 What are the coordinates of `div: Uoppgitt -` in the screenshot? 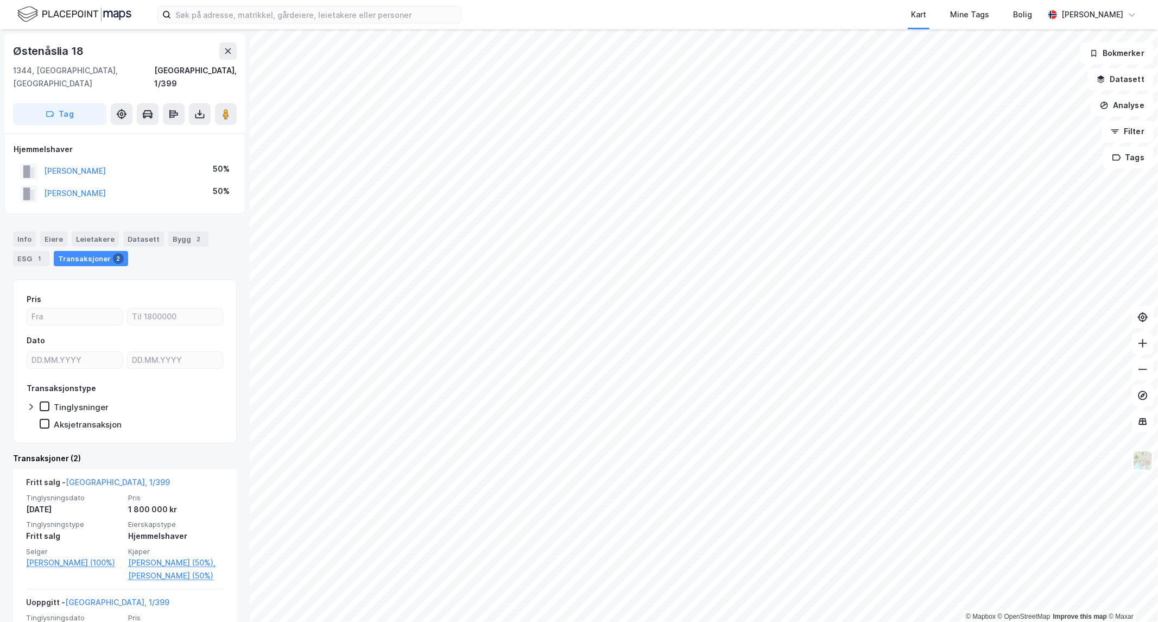 It's located at (98, 604).